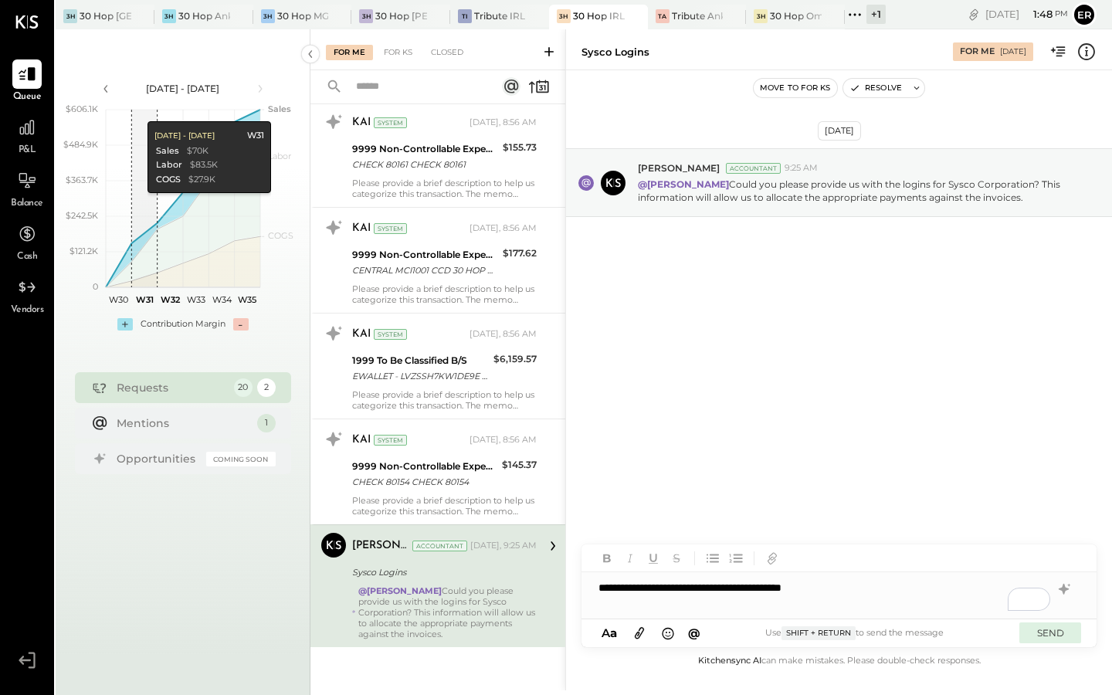 The width and height of the screenshot is (1112, 695). What do you see at coordinates (610, 634) in the screenshot?
I see `button: Aa` at bounding box center [610, 634].